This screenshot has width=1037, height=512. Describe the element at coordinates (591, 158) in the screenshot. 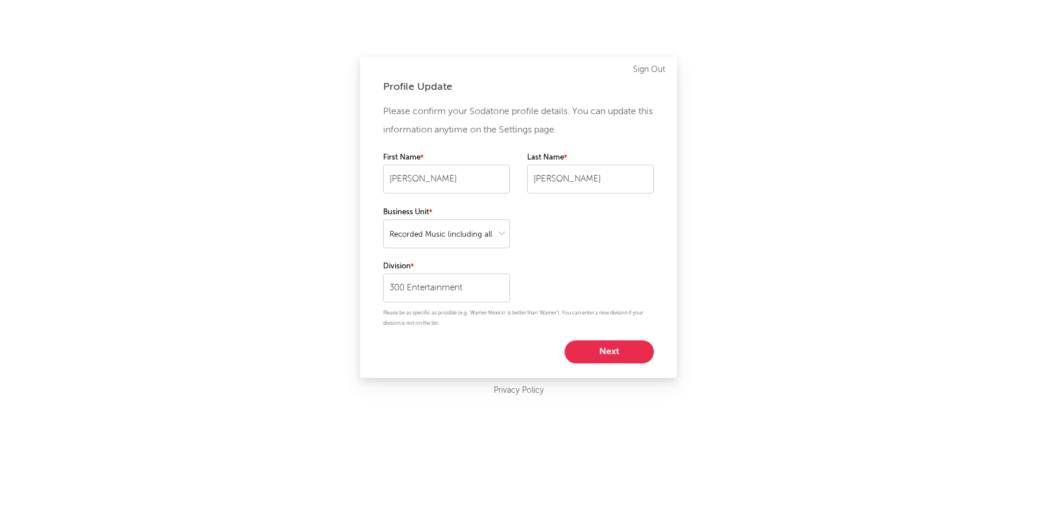

I see `label: Last Name` at that location.